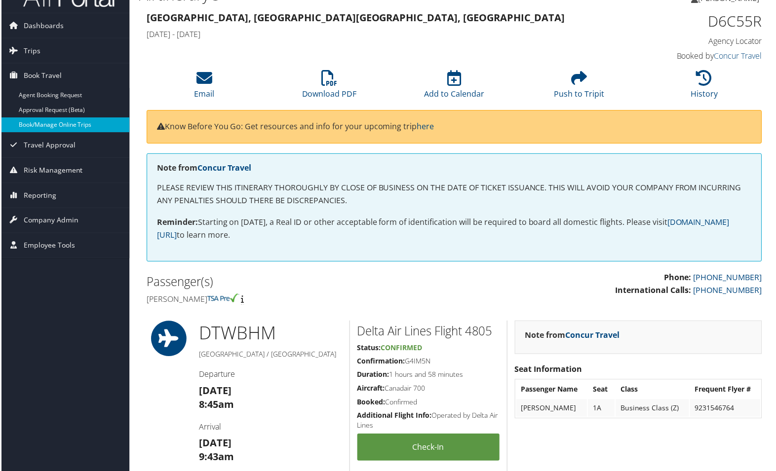  What do you see at coordinates (726, 410) in the screenshot?
I see `td: 9231546764` at bounding box center [726, 410].